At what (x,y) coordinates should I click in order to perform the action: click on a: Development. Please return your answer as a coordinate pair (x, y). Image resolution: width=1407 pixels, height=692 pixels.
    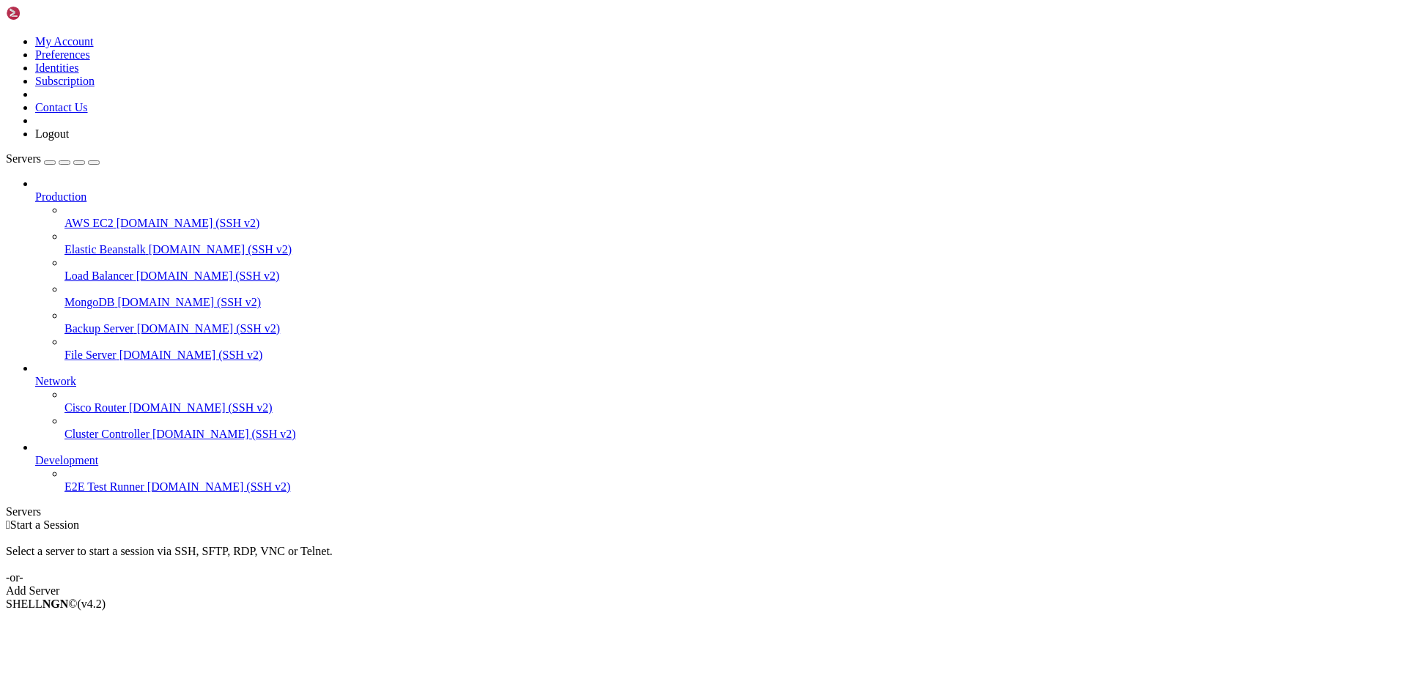
    Looking at the image, I should click on (718, 461).